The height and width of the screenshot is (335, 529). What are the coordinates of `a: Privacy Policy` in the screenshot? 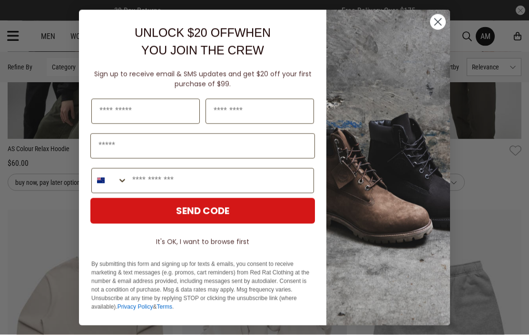 It's located at (135, 307).